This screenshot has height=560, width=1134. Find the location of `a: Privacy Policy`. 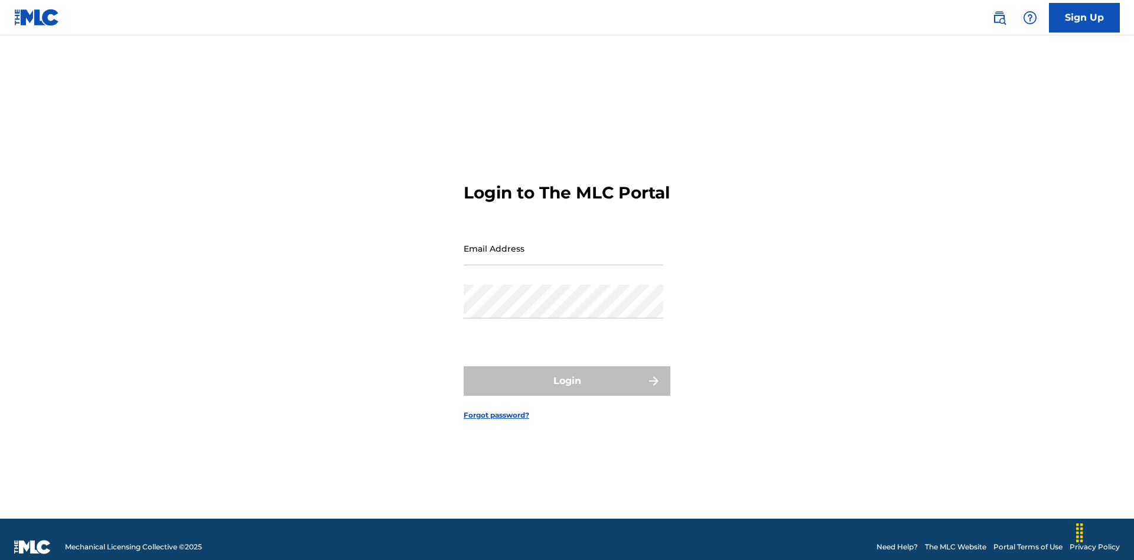

a: Privacy Policy is located at coordinates (1094, 547).